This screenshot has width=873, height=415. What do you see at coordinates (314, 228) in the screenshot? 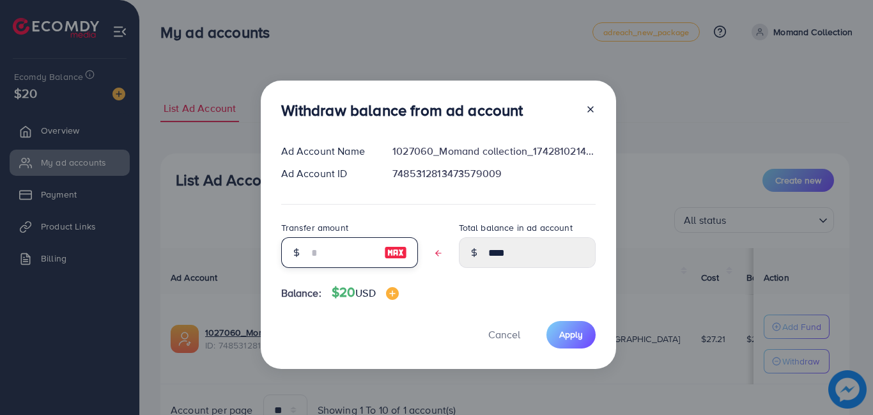
I see `label: Transfer amount` at bounding box center [314, 228].